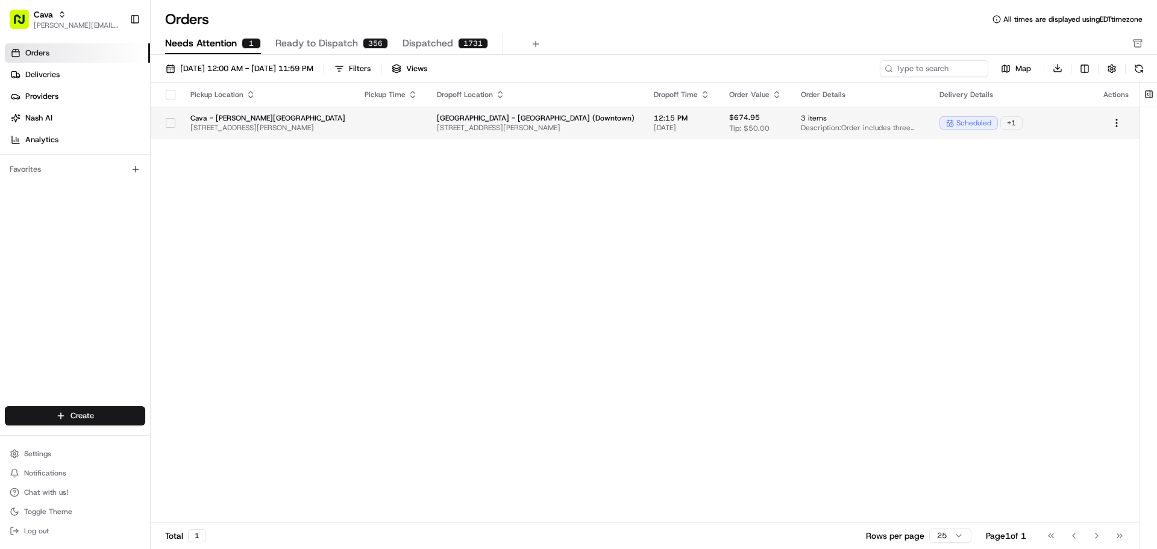 The width and height of the screenshot is (1157, 549). Describe the element at coordinates (187, 19) in the screenshot. I see `h1: Orders` at that location.